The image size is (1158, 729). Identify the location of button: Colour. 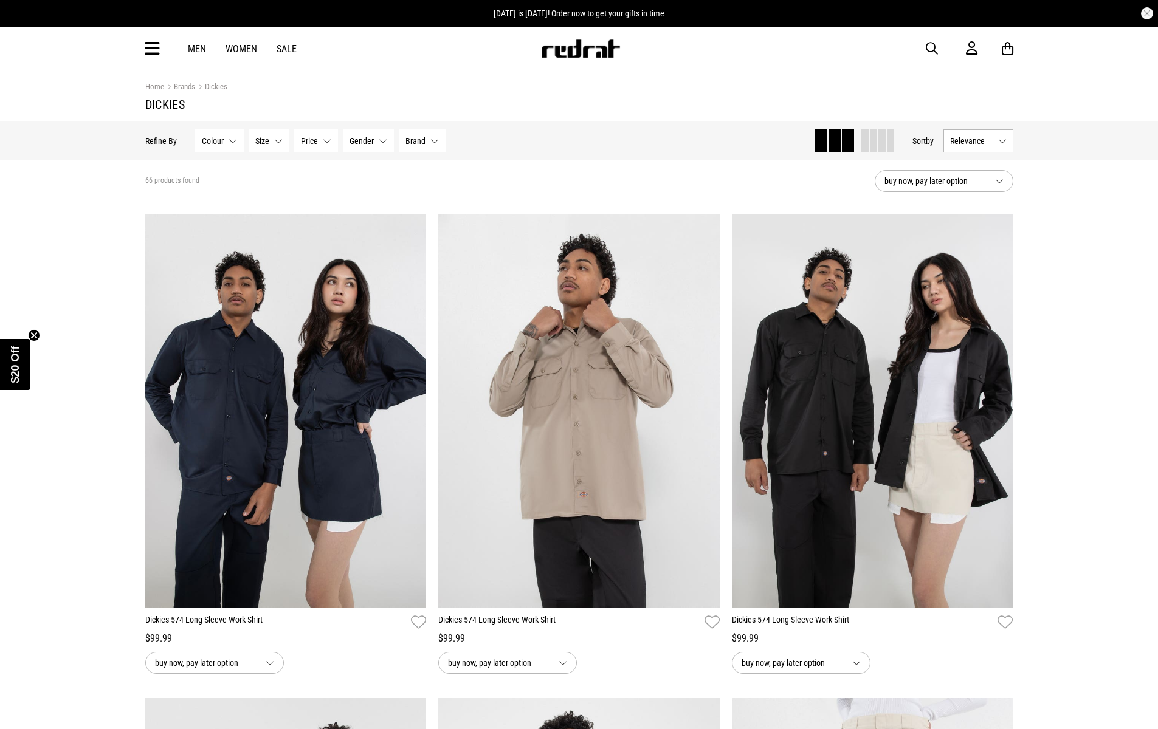
(219, 141).